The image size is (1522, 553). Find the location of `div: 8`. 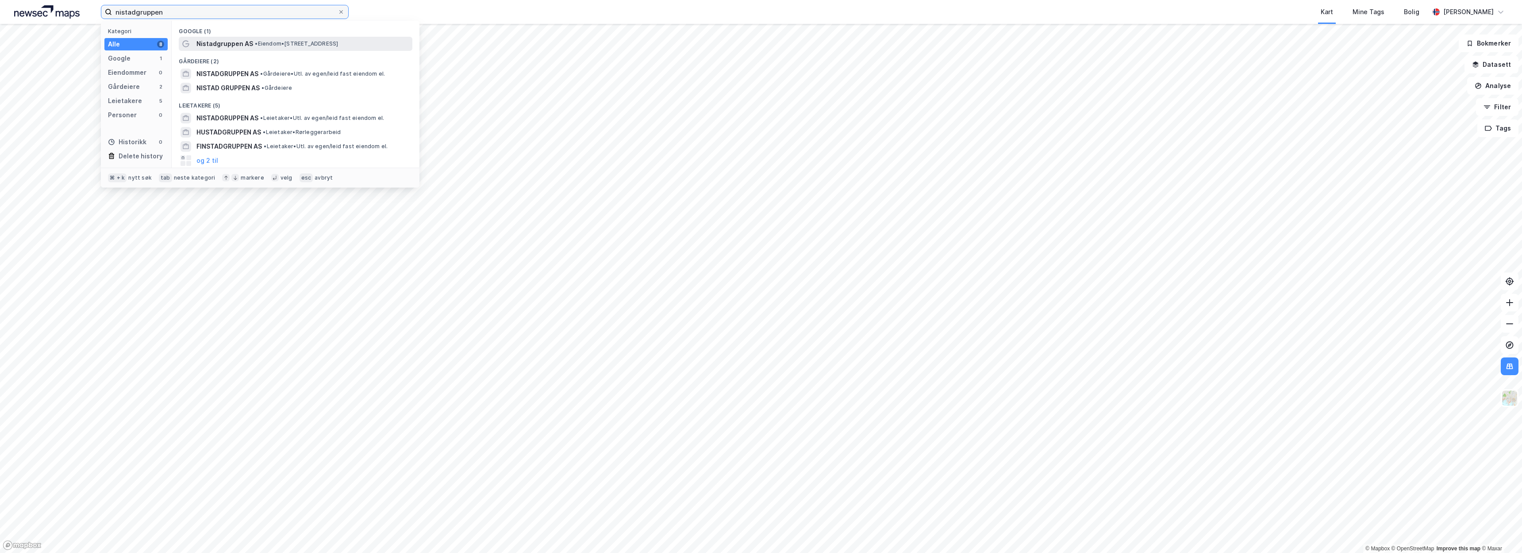

div: 8 is located at coordinates (161, 44).